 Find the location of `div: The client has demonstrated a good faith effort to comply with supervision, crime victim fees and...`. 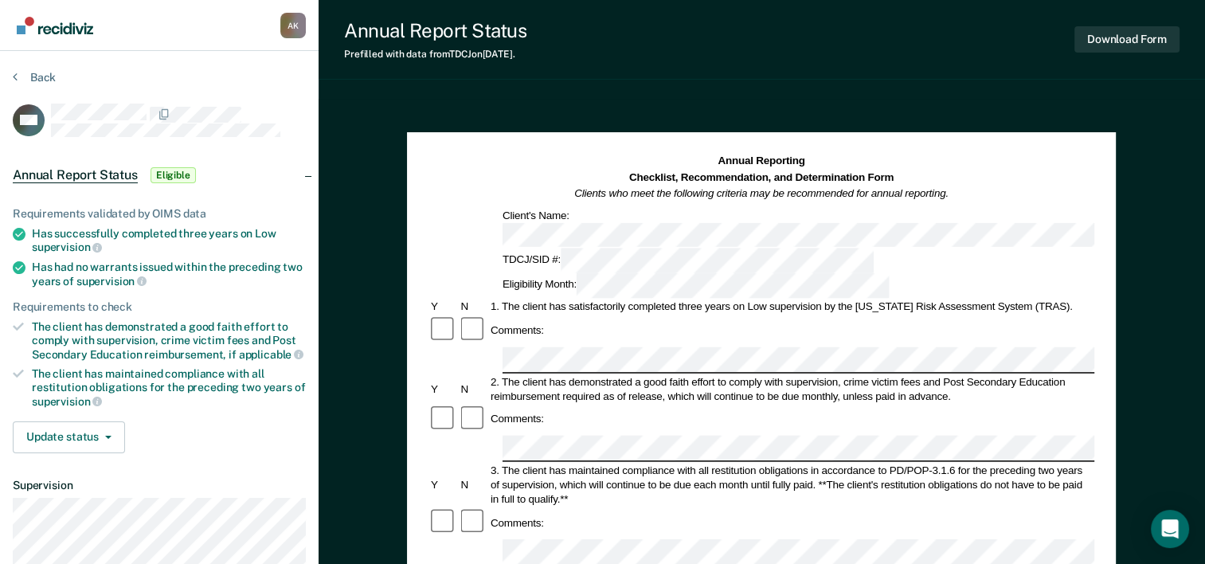

div: The client has demonstrated a good faith effort to comply with supervision, crime victim fees and... is located at coordinates (169, 340).